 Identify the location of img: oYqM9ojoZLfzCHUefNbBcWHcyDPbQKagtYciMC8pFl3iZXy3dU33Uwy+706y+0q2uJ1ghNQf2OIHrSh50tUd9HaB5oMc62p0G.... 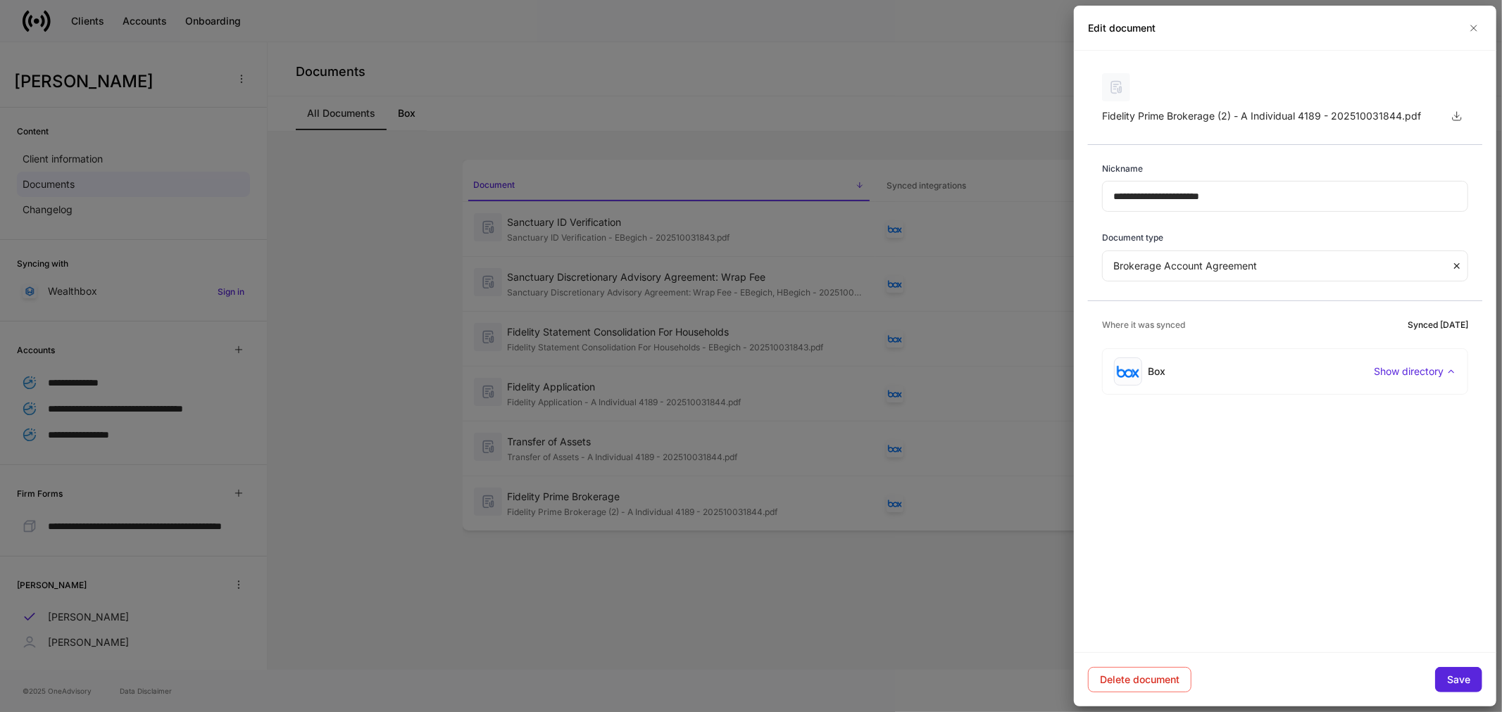
(1128, 372).